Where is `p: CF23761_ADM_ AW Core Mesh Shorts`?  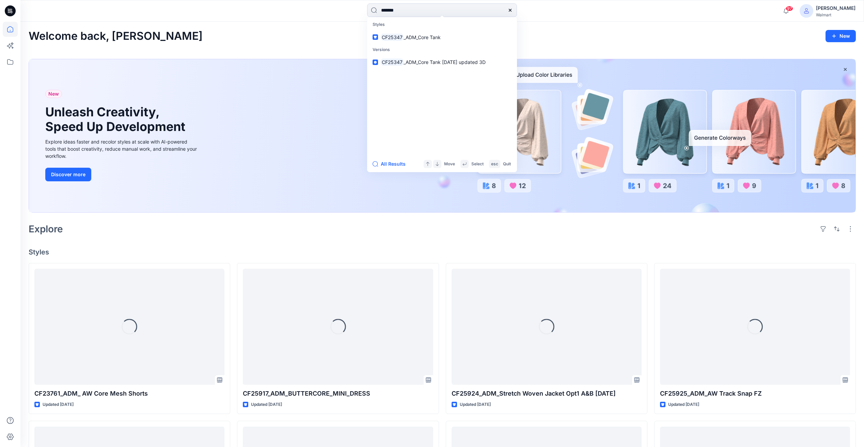 p: CF23761_ADM_ AW Core Mesh Shorts is located at coordinates (129, 394).